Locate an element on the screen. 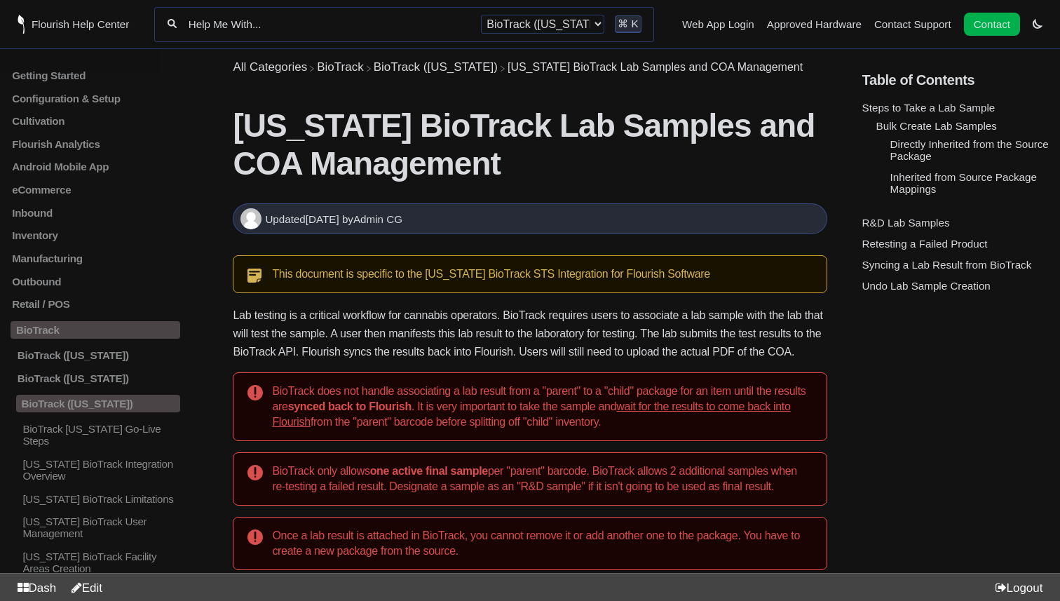 The image size is (1060, 601). u: wait for the results to come back into Flourish is located at coordinates (531, 414).